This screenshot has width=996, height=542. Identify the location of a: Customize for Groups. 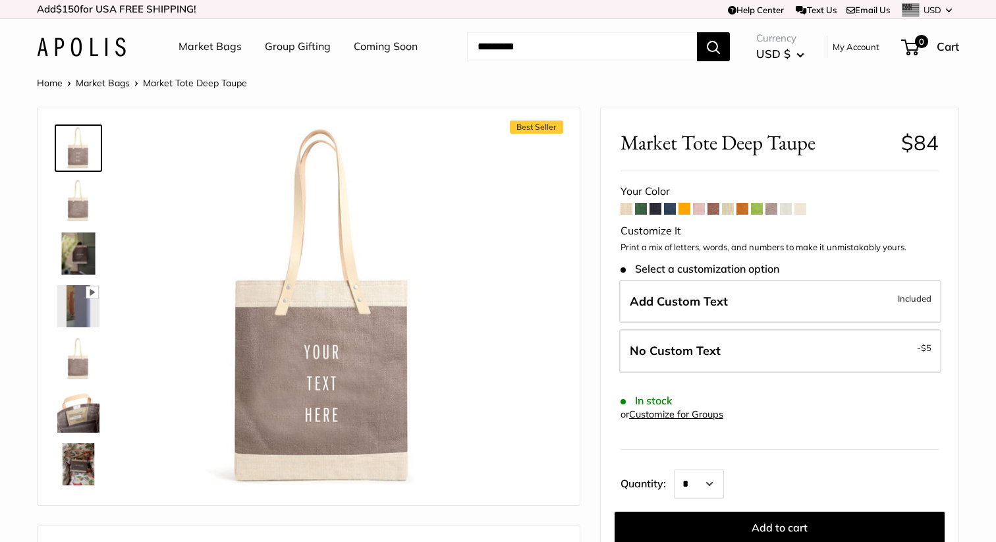
(676, 414).